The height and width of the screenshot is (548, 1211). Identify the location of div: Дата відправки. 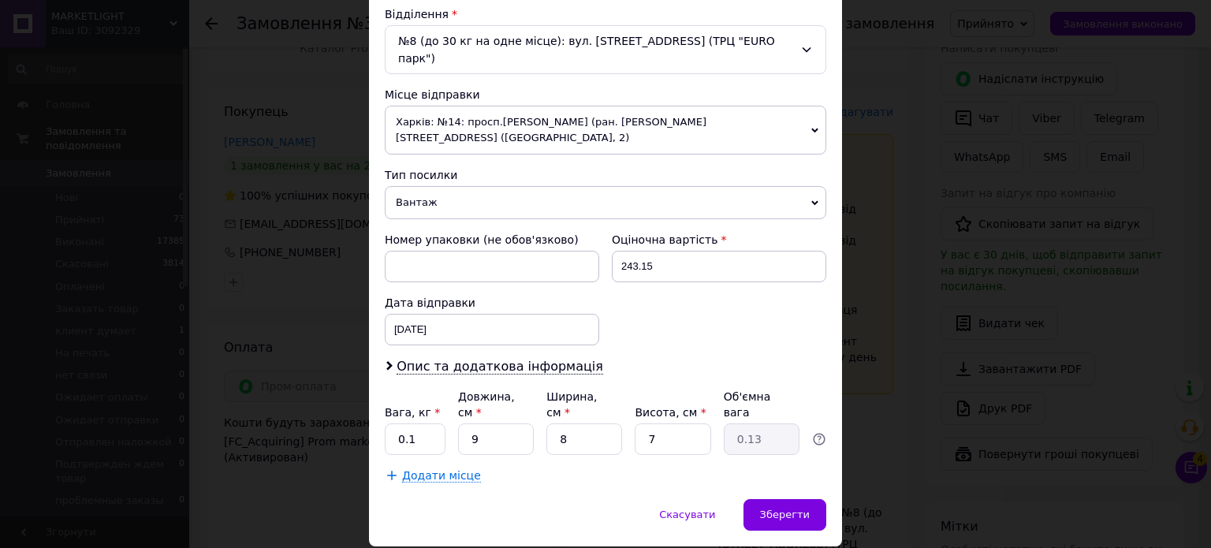
(492, 303).